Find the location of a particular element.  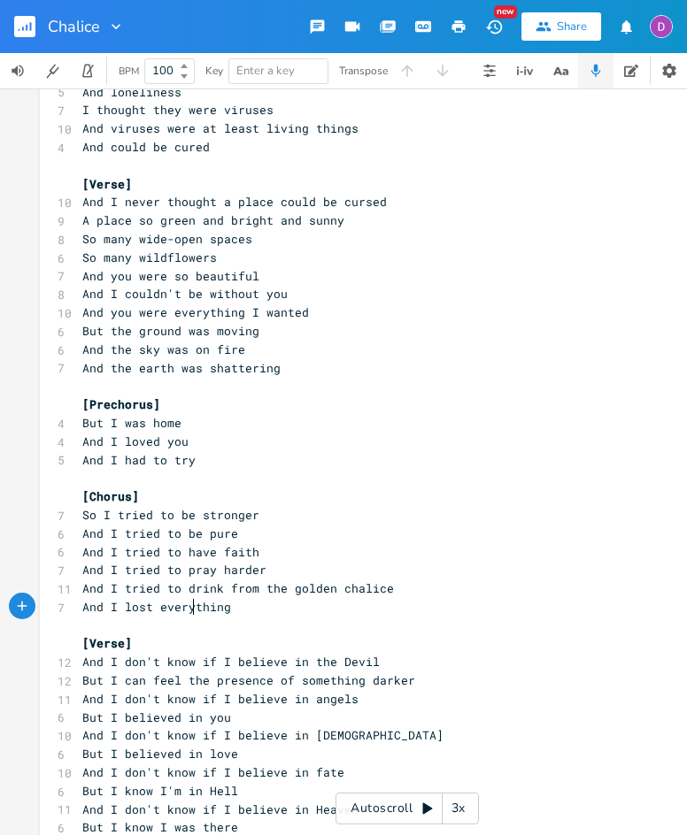

span: And I don't know if I believe in angels is located at coordinates (220, 699).